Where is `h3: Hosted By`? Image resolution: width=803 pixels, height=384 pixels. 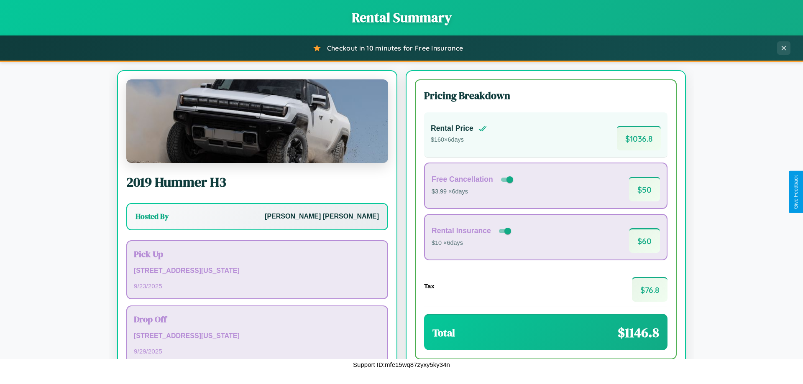 h3: Hosted By is located at coordinates (152, 217).